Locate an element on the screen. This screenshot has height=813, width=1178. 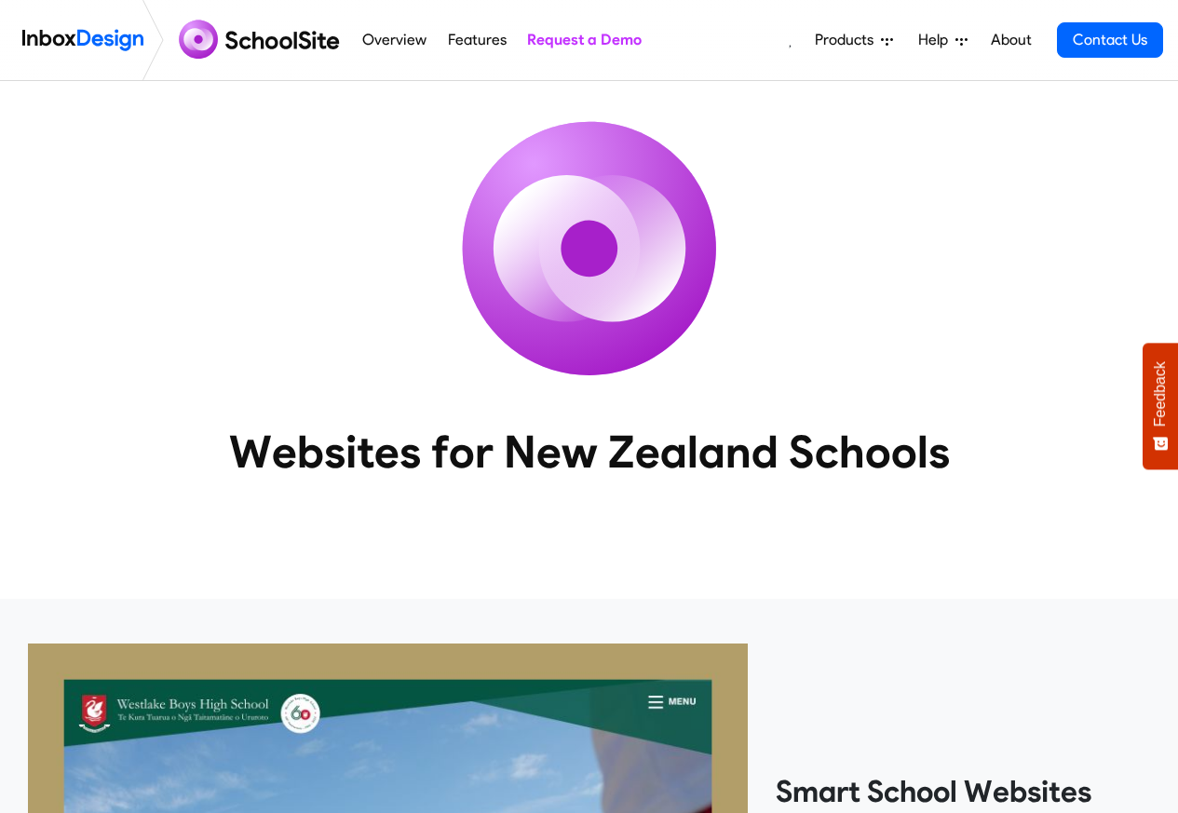
button: Feedback - Show survey is located at coordinates (1161, 406).